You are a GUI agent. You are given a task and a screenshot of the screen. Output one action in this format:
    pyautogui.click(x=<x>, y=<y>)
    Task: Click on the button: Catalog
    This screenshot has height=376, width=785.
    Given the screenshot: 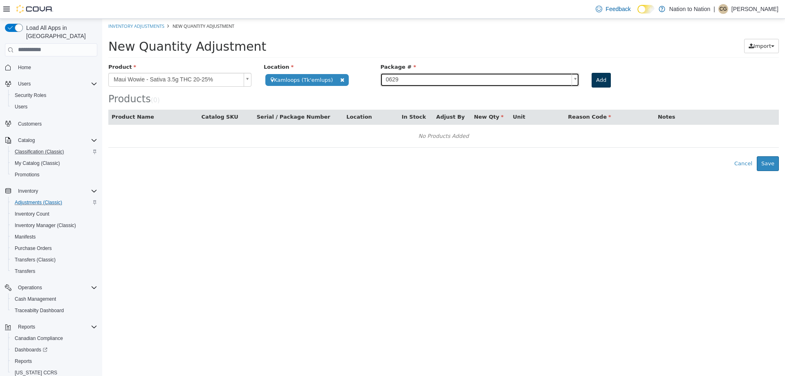 What is the action you would take?
    pyautogui.click(x=26, y=140)
    